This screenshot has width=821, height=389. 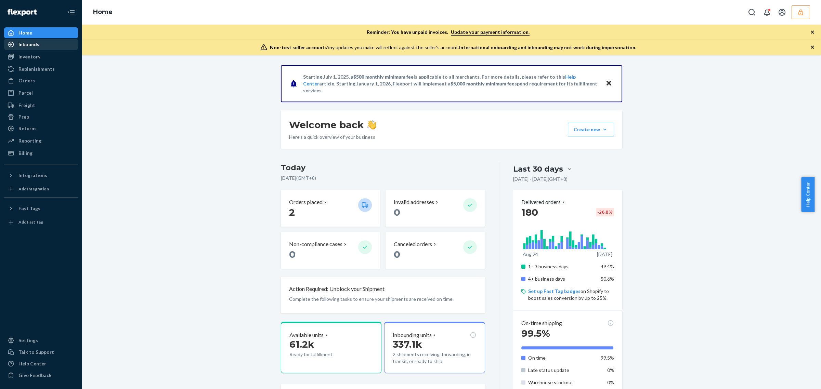 I want to click on h1: Welcome back, so click(x=332, y=125).